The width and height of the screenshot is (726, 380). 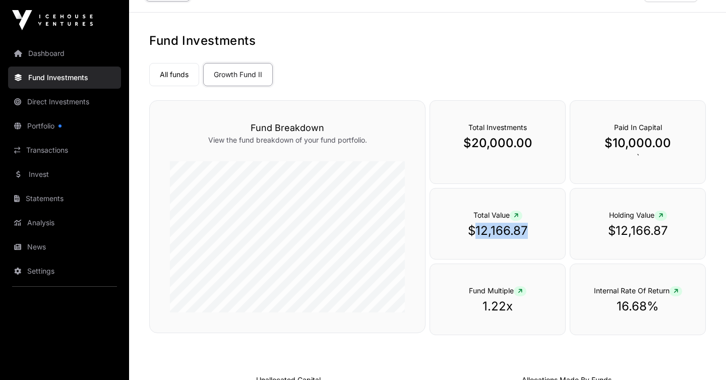 What do you see at coordinates (65, 223) in the screenshot?
I see `a: Analysis` at bounding box center [65, 223].